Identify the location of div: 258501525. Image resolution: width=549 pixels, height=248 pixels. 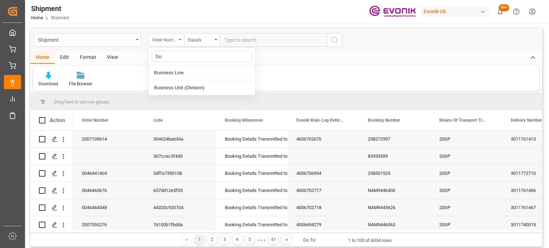
(395, 173).